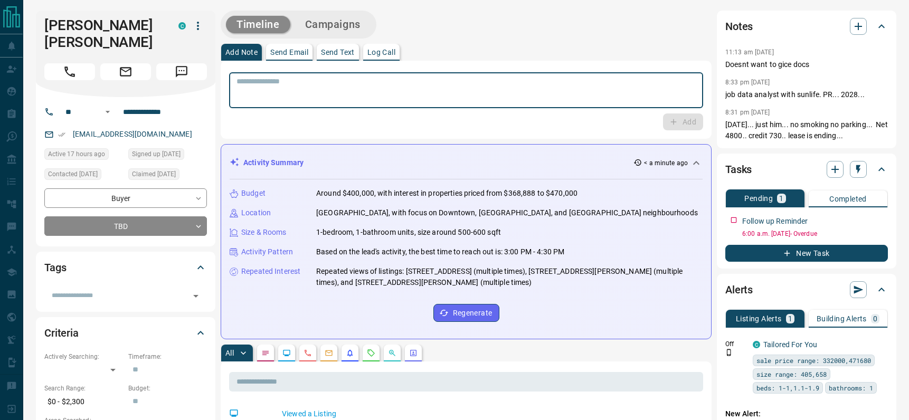 This screenshot has width=909, height=420. I want to click on span: sale price range: 332000,471680, so click(814, 361).